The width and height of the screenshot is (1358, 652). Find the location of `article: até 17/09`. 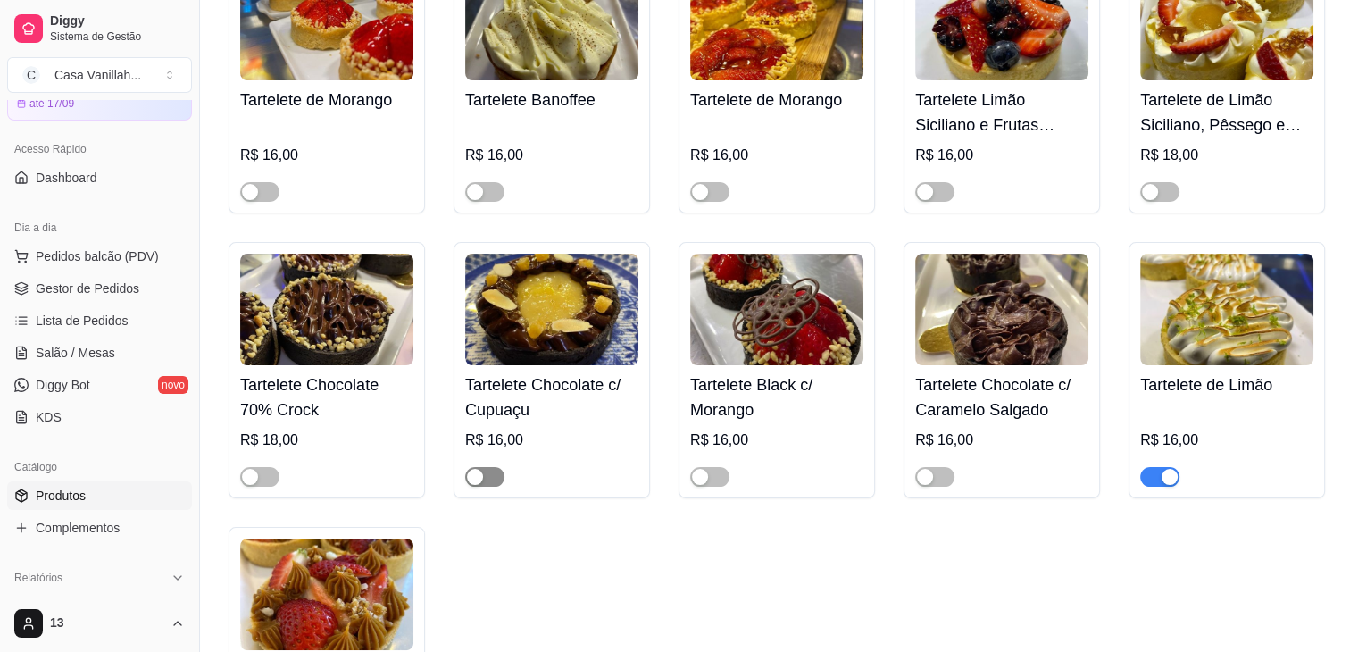

article: até 17/09 is located at coordinates (52, 104).